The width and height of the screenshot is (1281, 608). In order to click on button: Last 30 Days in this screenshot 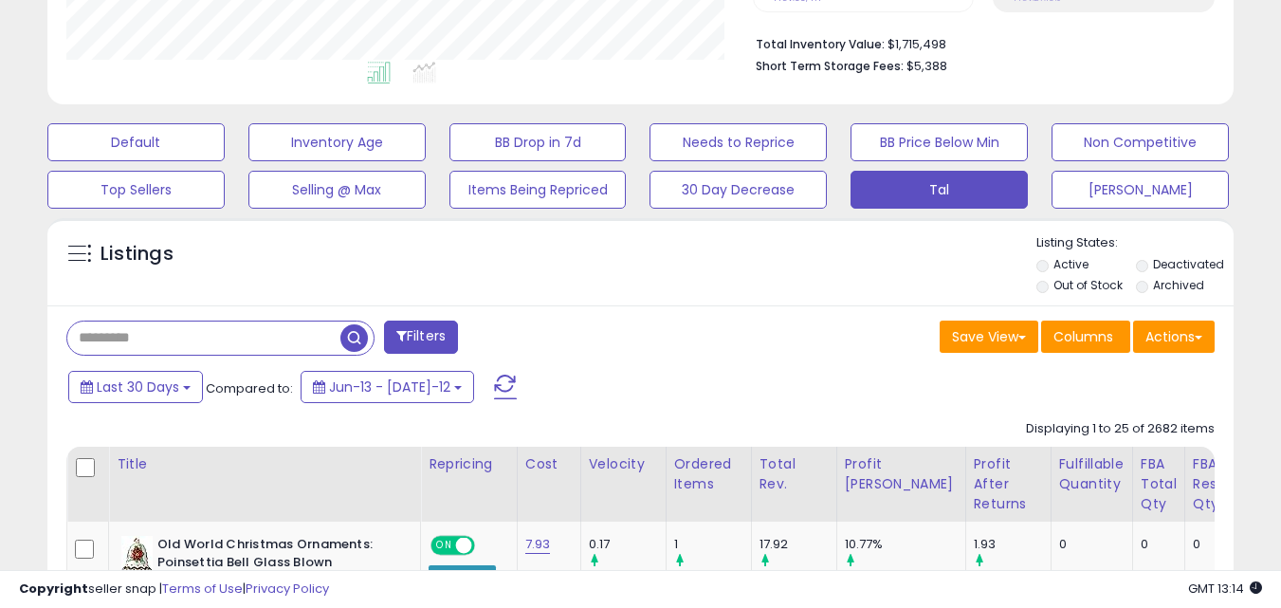, I will do `click(136, 387)`.